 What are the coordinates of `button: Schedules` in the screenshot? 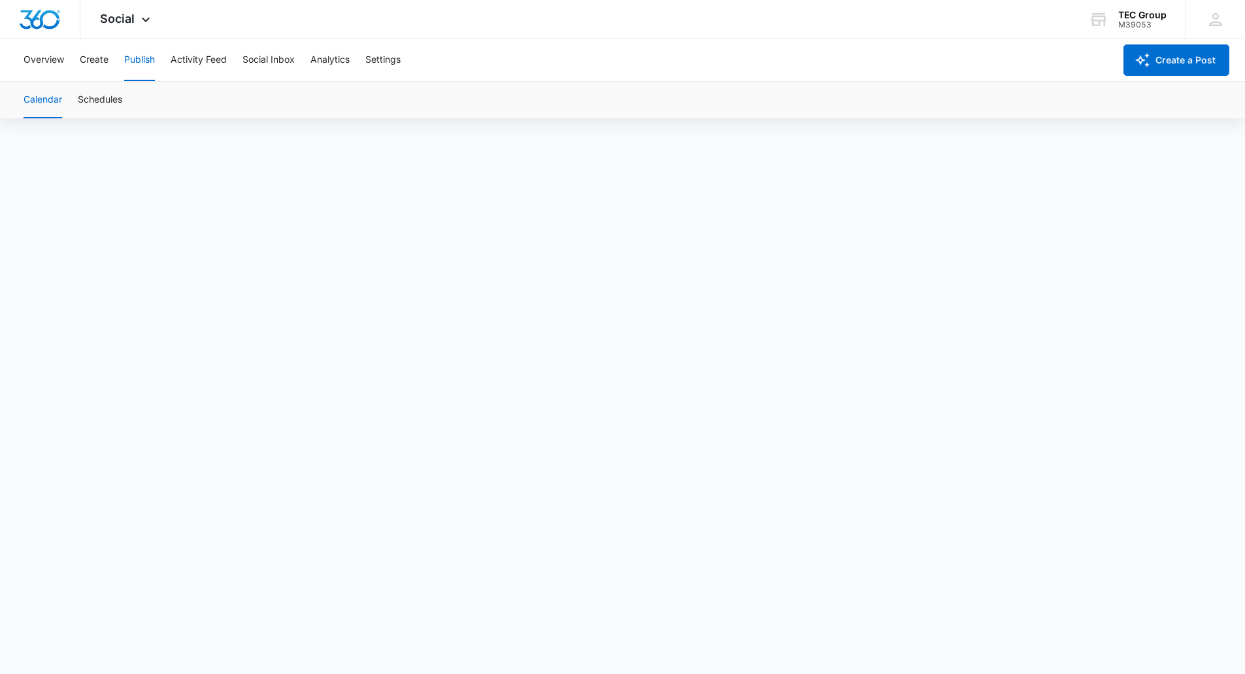 It's located at (100, 100).